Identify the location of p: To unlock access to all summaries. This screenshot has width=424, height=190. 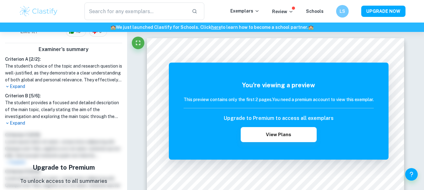
(64, 182).